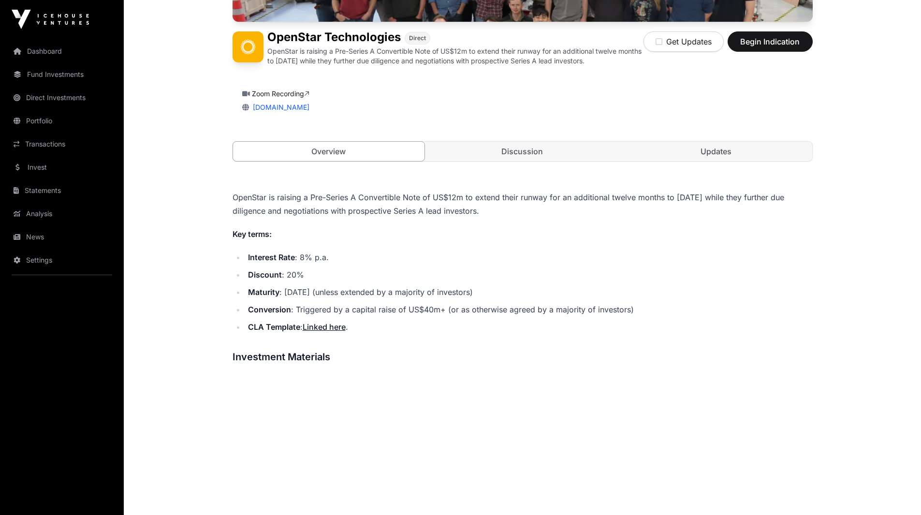 Image resolution: width=921 pixels, height=515 pixels. I want to click on a: Settings, so click(62, 260).